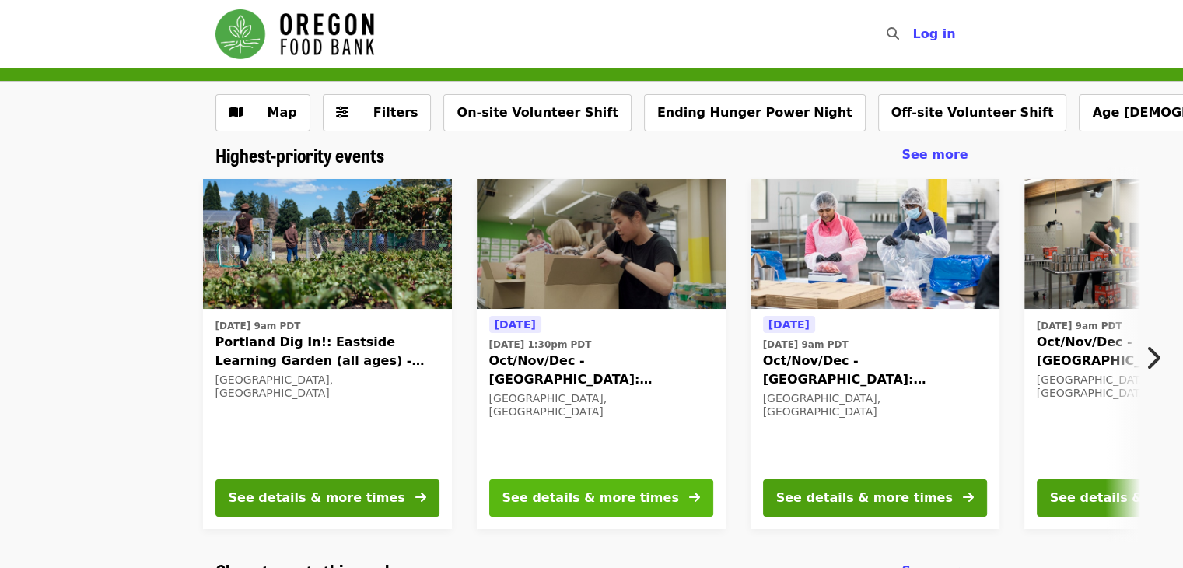 The height and width of the screenshot is (568, 1183). I want to click on button: Next item, so click(1157, 358).